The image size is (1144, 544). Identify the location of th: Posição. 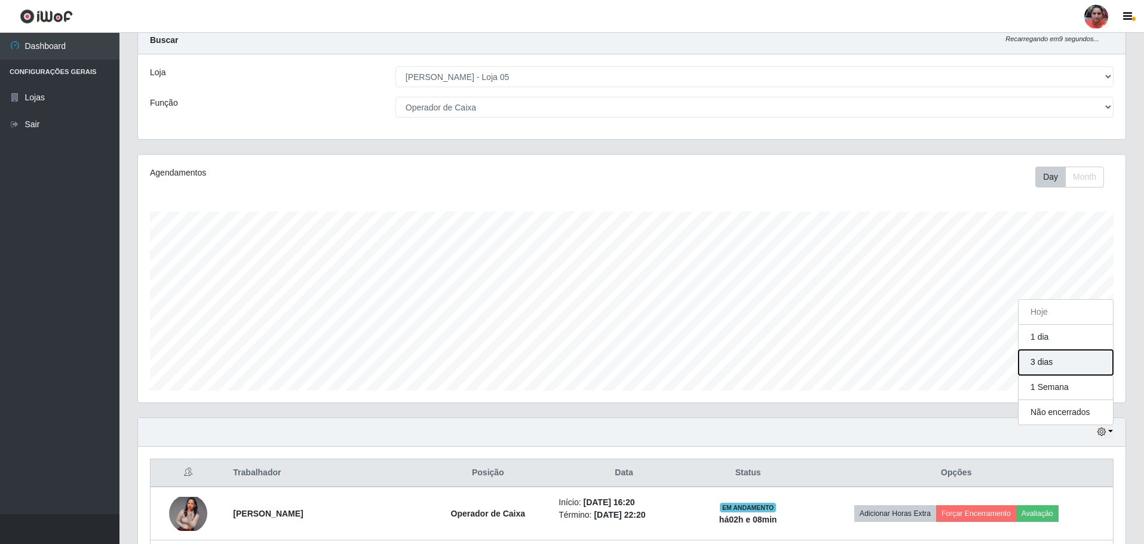
(487, 473).